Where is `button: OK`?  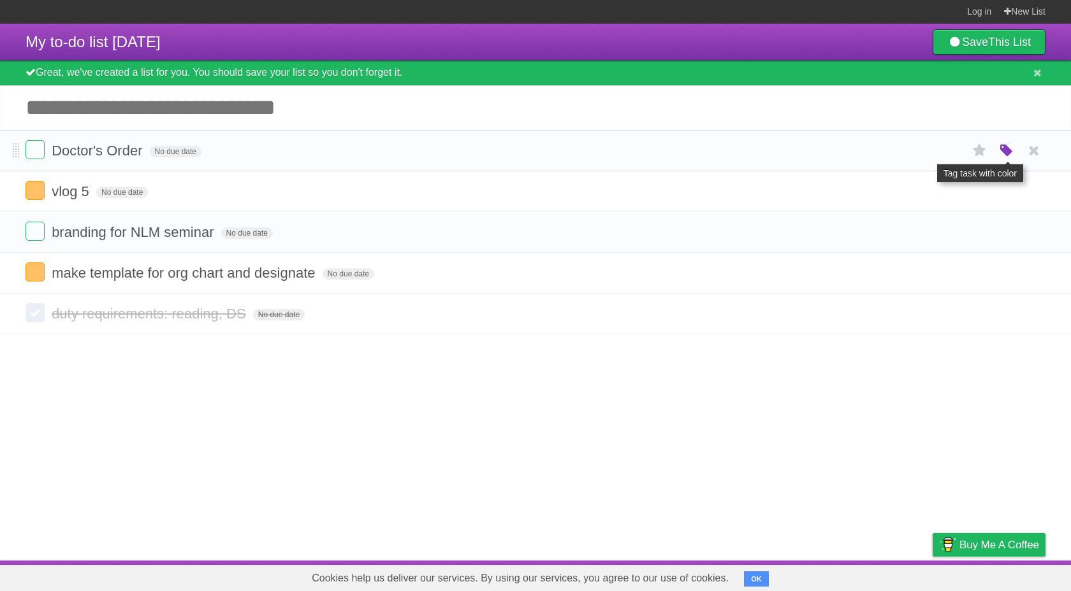 button: OK is located at coordinates (756, 579).